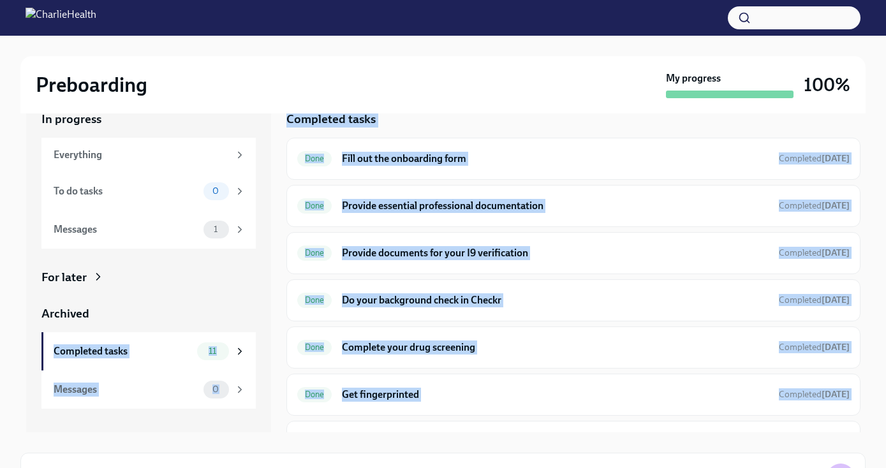 The width and height of the screenshot is (886, 468). I want to click on h6: Get fingerprinted, so click(555, 395).